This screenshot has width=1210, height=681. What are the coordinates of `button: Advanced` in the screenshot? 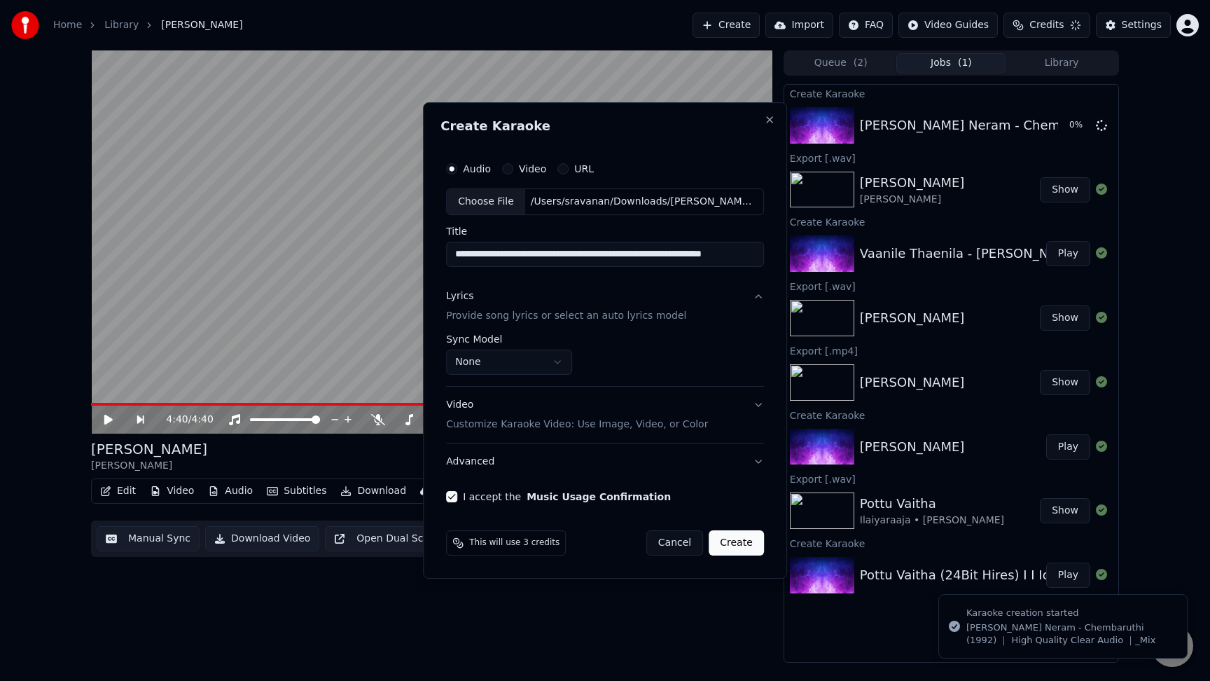 It's located at (605, 461).